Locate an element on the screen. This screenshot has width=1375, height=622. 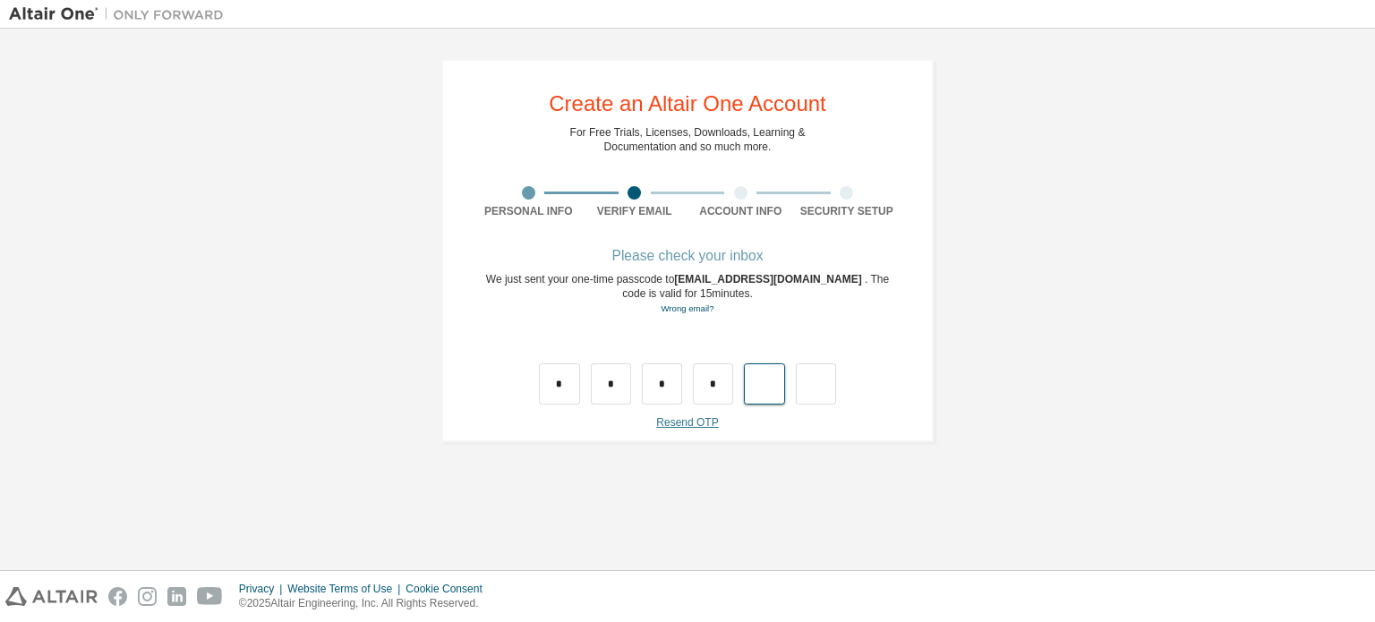
img: youtube.svg is located at coordinates (209, 596).